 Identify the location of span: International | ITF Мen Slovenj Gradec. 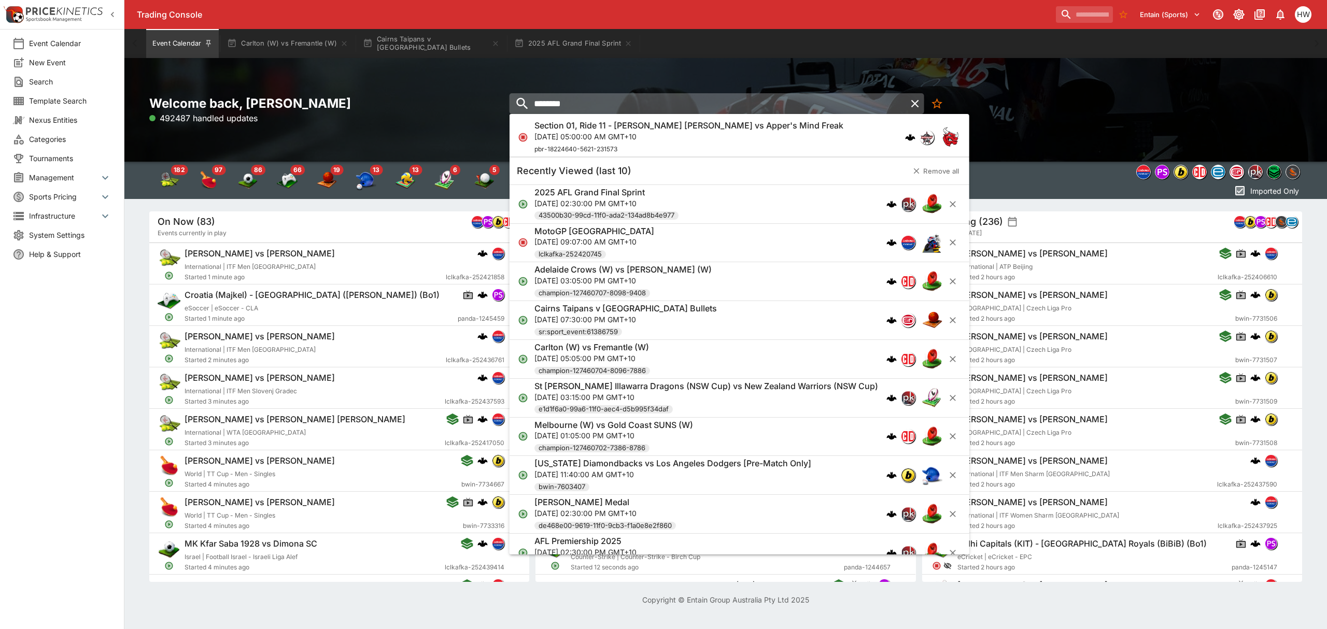
(241, 391).